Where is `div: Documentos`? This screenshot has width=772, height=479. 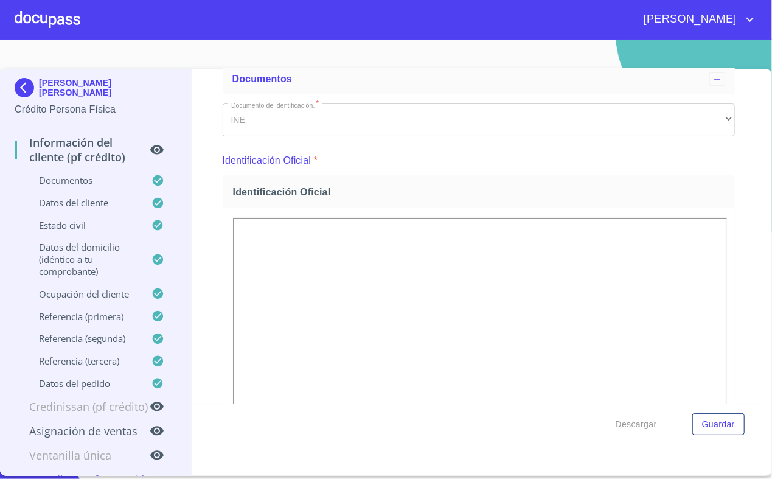
div: Documentos is located at coordinates (479, 79).